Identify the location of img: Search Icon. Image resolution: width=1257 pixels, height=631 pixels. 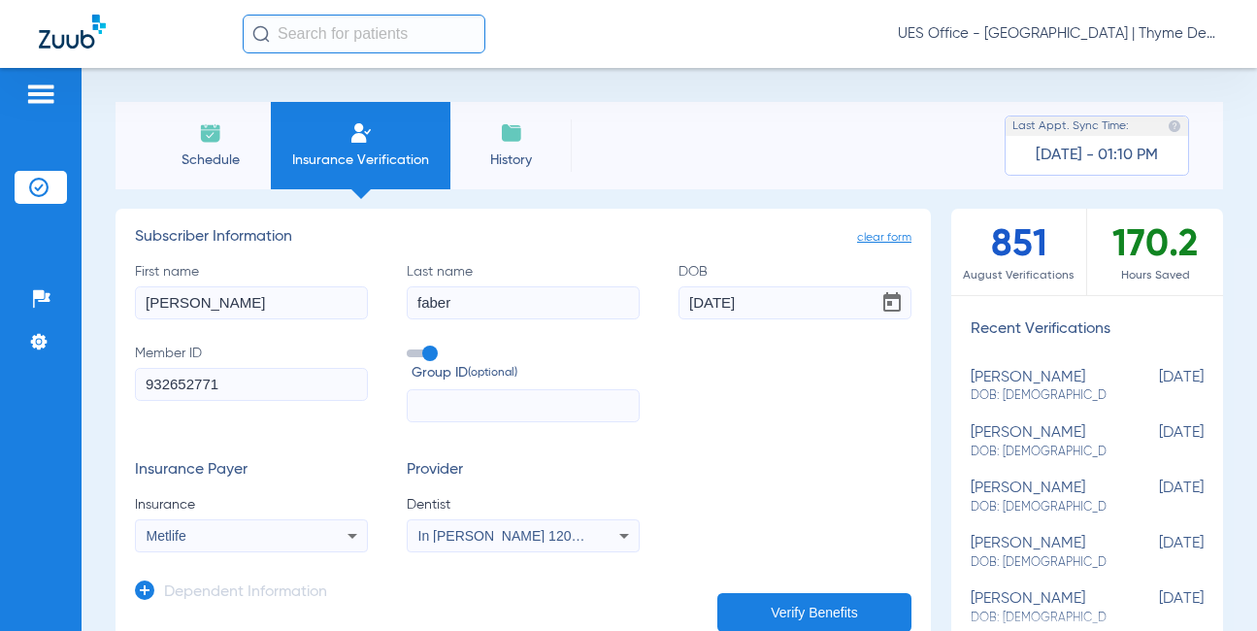
(261, 34).